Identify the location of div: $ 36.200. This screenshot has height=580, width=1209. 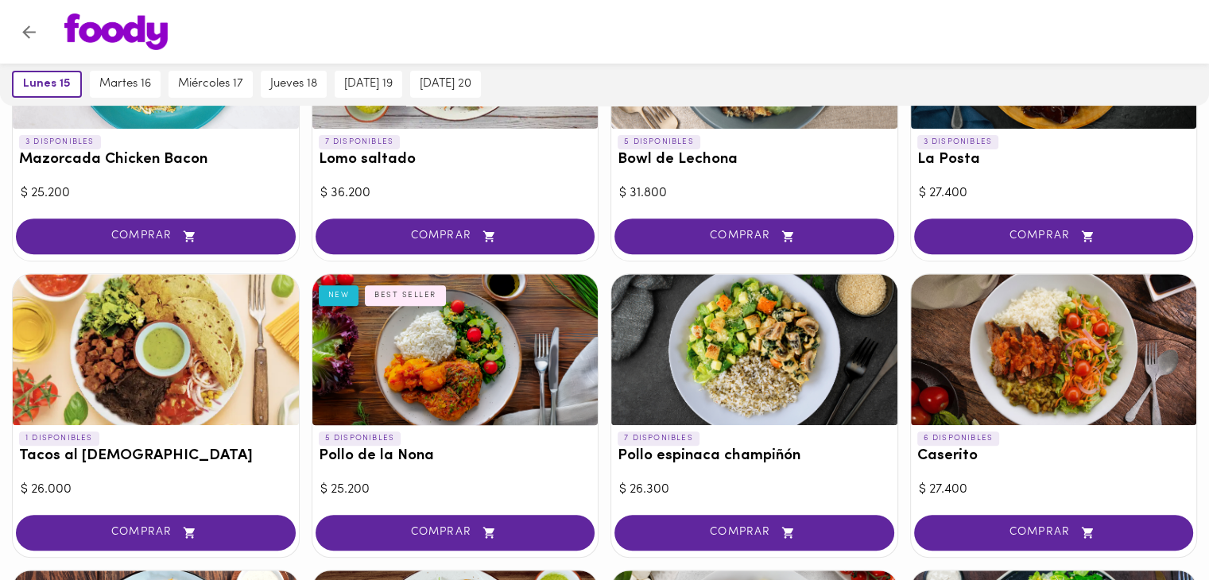
(455, 193).